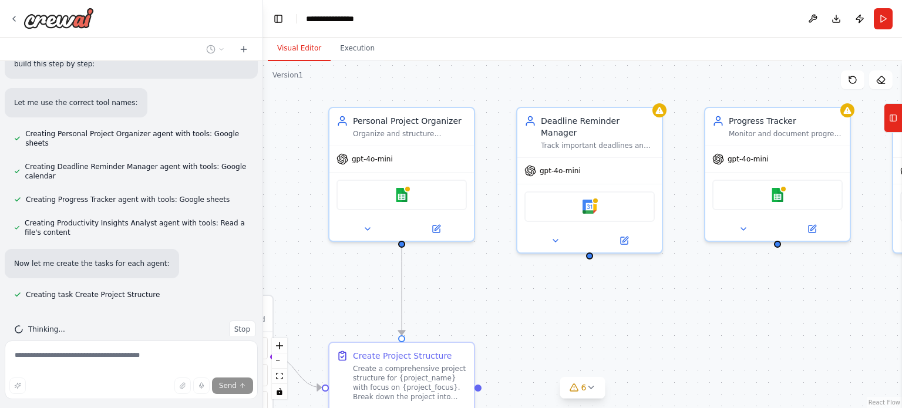 The height and width of the screenshot is (408, 902). I want to click on span: Thinking..., so click(46, 330).